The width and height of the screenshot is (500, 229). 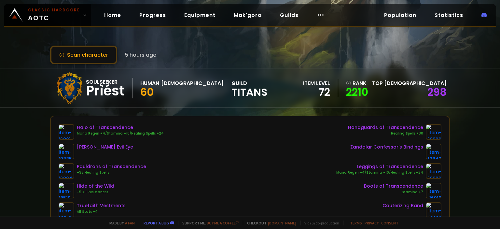 What do you see at coordinates (66, 210) in the screenshot?
I see `img: item-14154` at bounding box center [66, 210].